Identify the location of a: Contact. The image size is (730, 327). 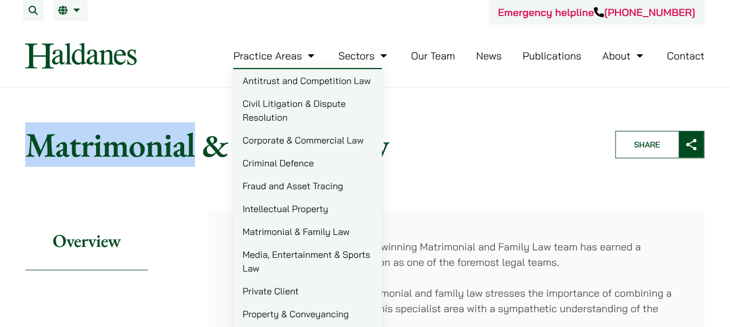
(686, 55).